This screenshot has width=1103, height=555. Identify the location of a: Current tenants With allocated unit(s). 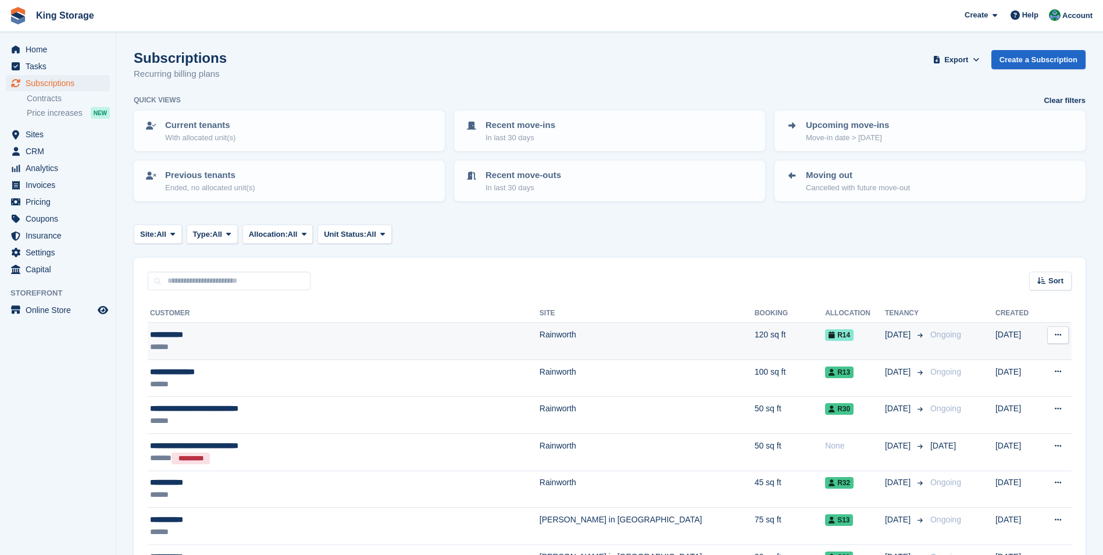
(289, 131).